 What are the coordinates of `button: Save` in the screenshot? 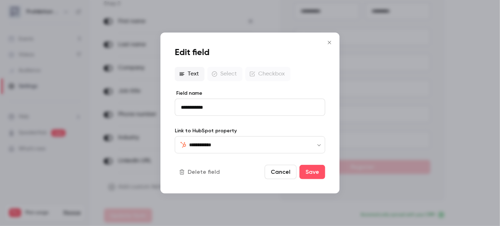 It's located at (312, 172).